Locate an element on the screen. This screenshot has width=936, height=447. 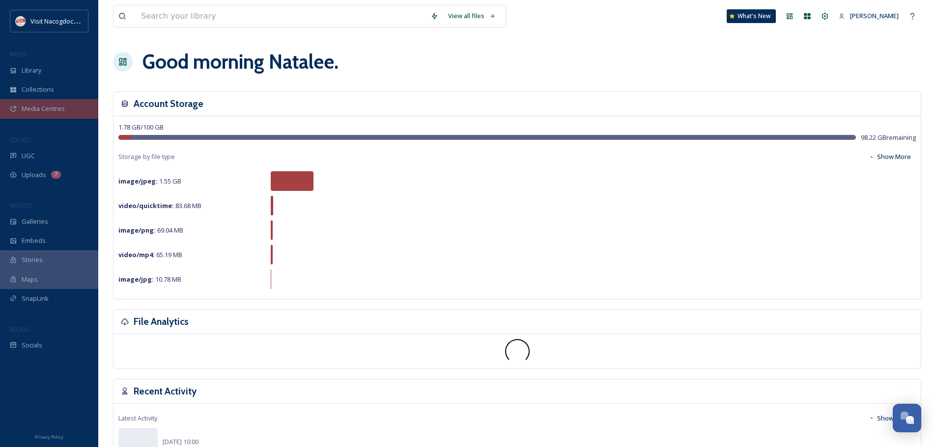
a: What's New is located at coordinates (751, 16).